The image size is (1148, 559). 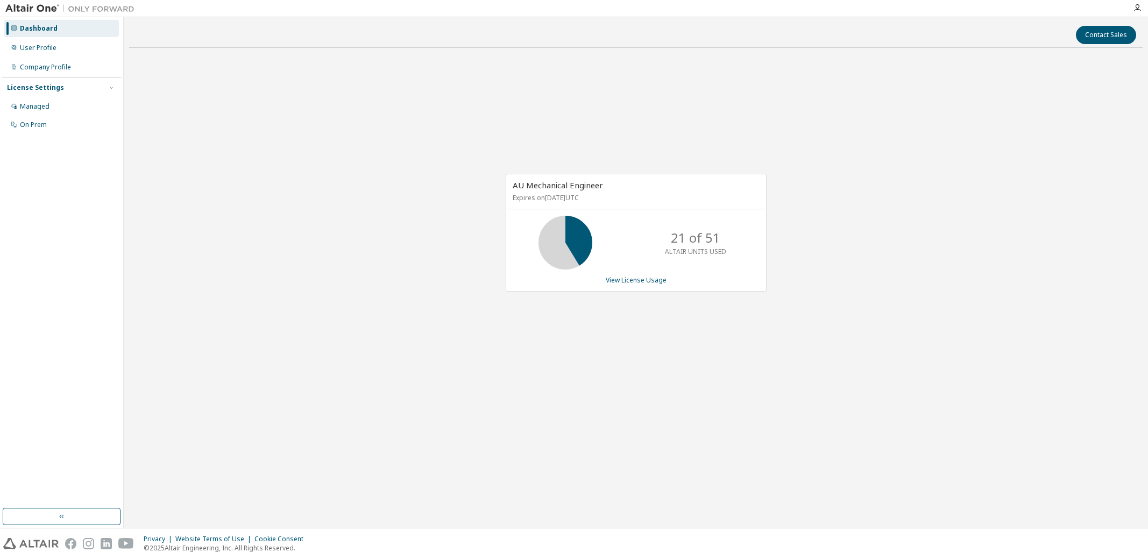 I want to click on button: Contact Sales, so click(x=1106, y=35).